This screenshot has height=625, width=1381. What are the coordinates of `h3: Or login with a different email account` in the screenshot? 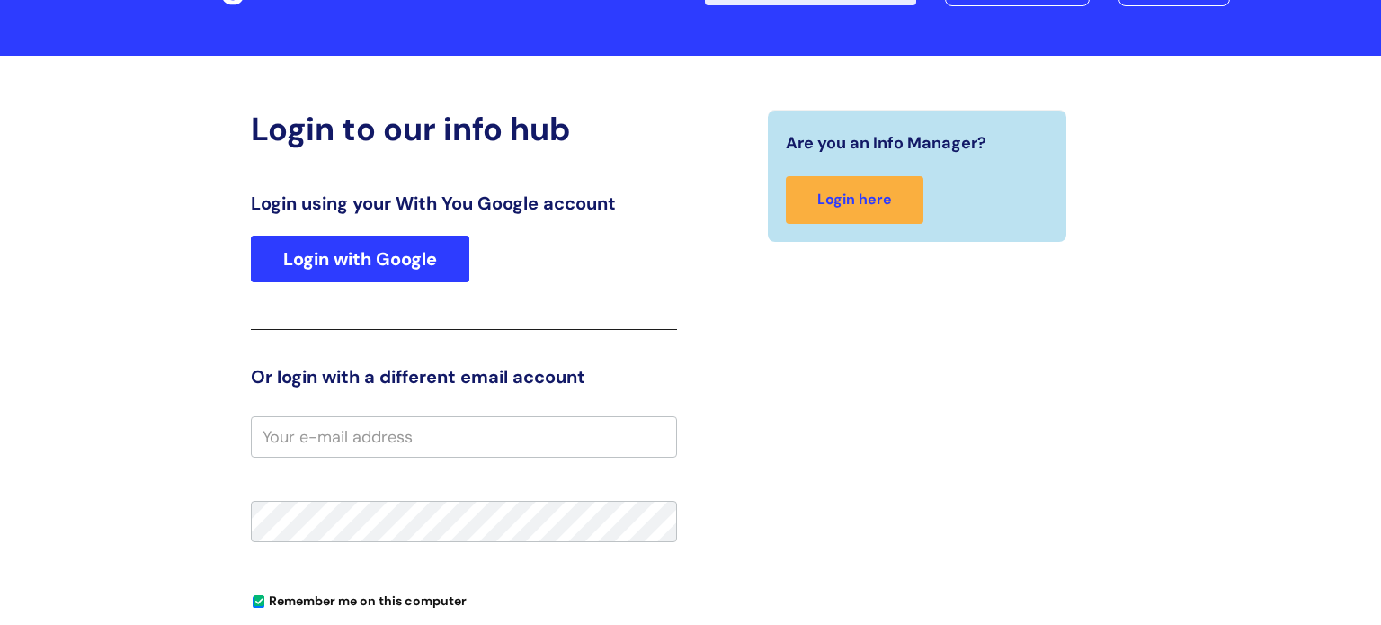 It's located at (464, 377).